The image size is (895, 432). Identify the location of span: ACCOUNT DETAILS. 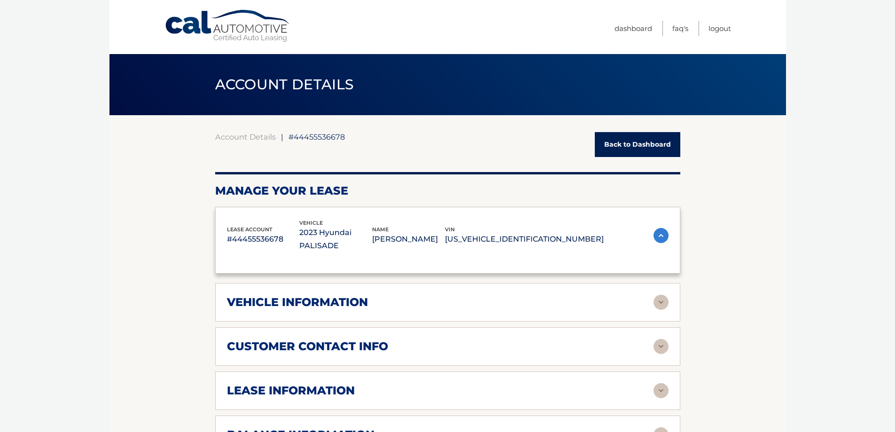
(285, 84).